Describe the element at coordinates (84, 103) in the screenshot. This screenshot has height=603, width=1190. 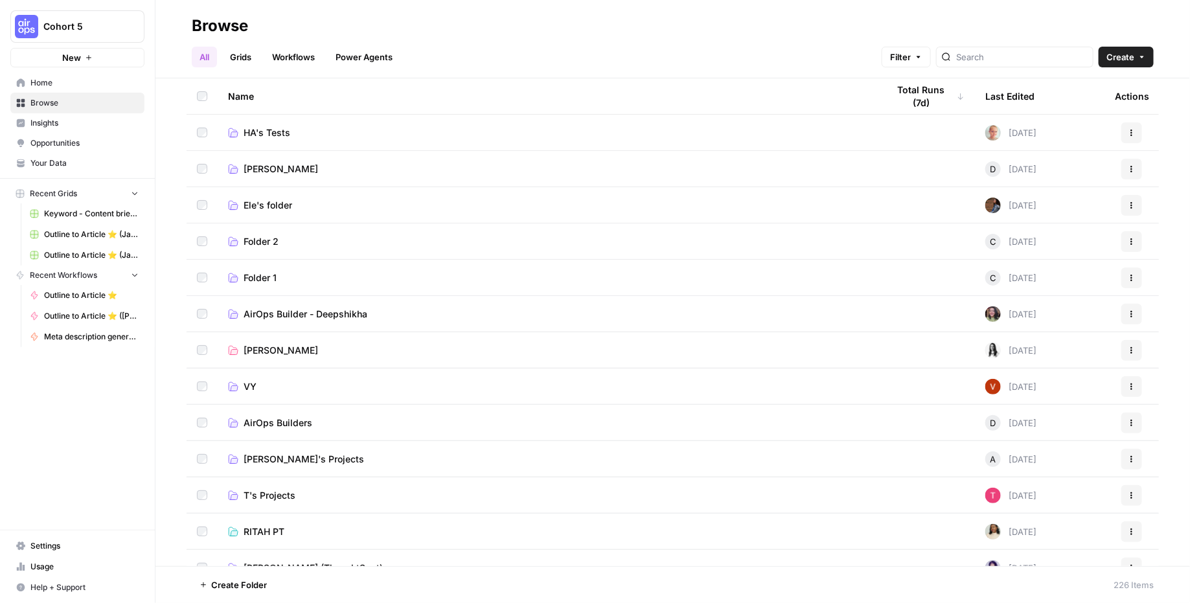
I see `span: Browse` at that location.